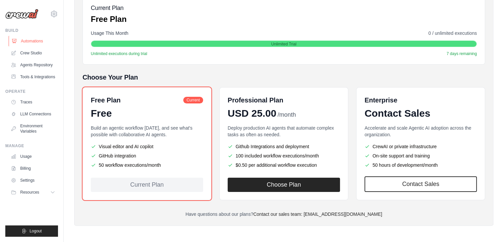  What do you see at coordinates (106, 100) in the screenshot?
I see `h6: Free Plan` at bounding box center [106, 100].